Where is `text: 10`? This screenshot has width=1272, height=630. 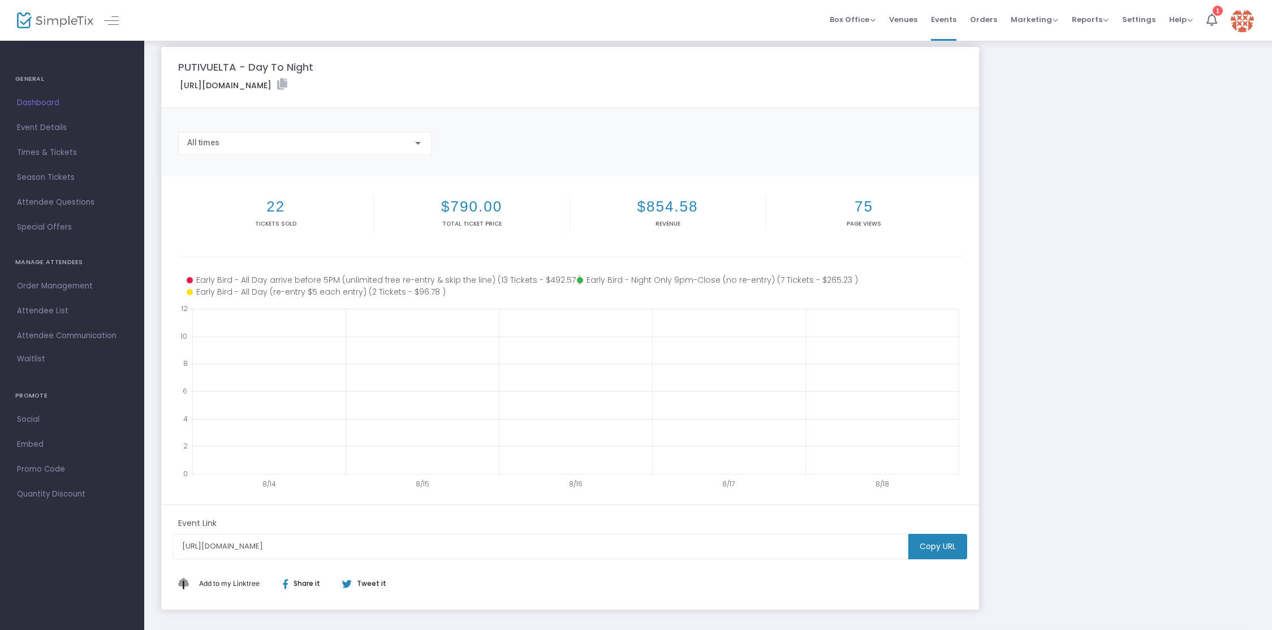
text: 10 is located at coordinates (184, 335).